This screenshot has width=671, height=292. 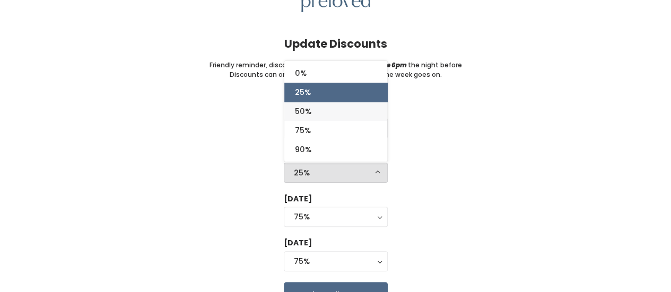 I want to click on i: before 6pm, so click(x=388, y=65).